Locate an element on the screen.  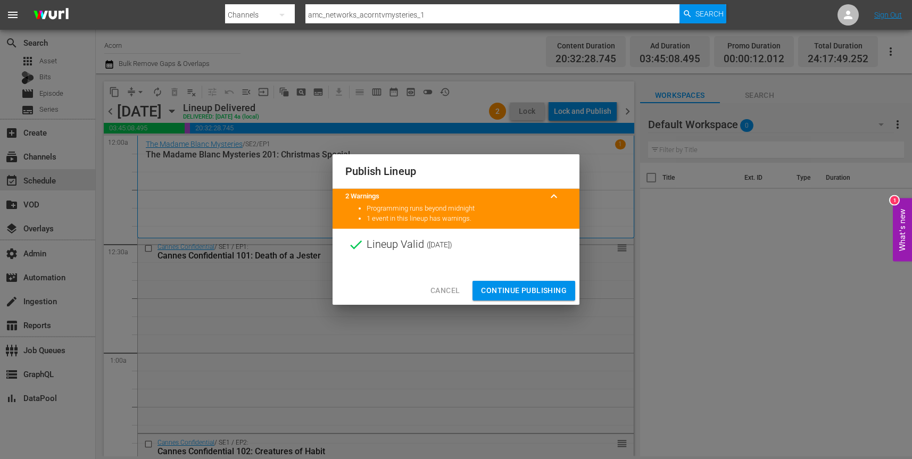
span: Cancel is located at coordinates (445, 291).